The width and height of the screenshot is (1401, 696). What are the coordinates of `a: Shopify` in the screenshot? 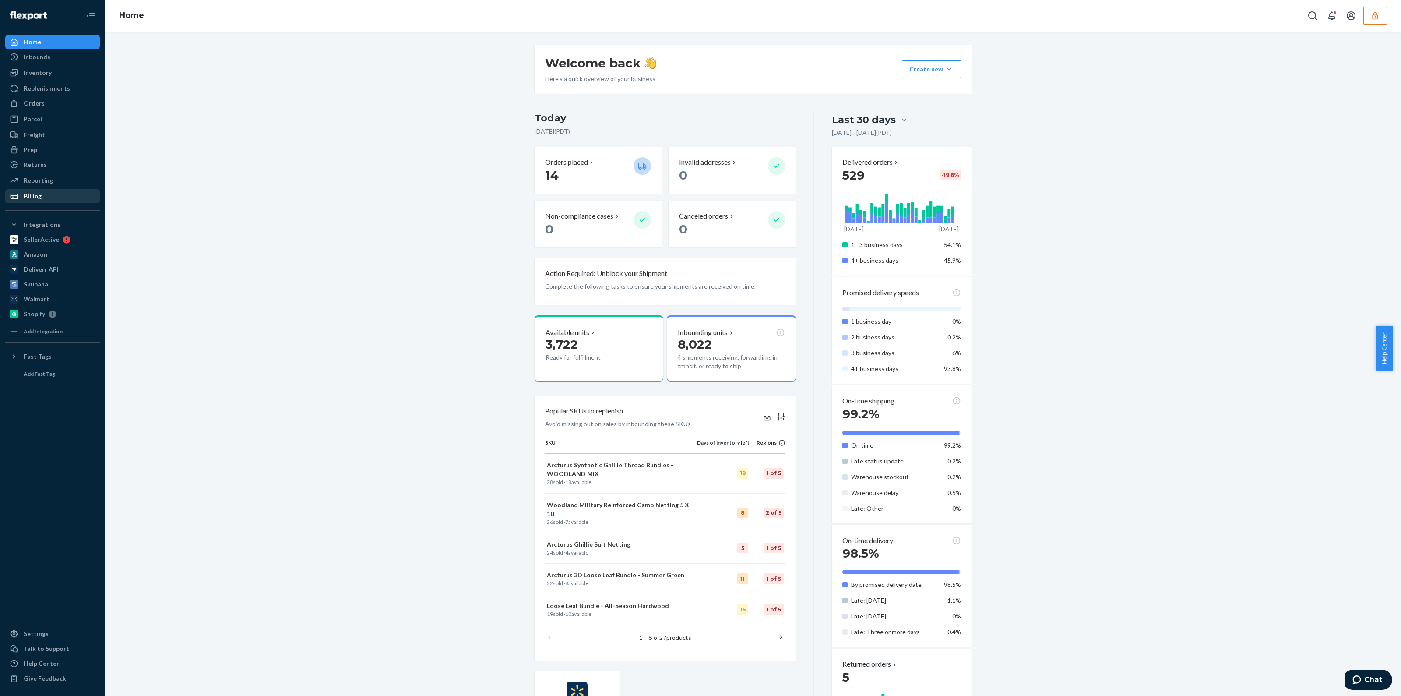 It's located at (53, 314).